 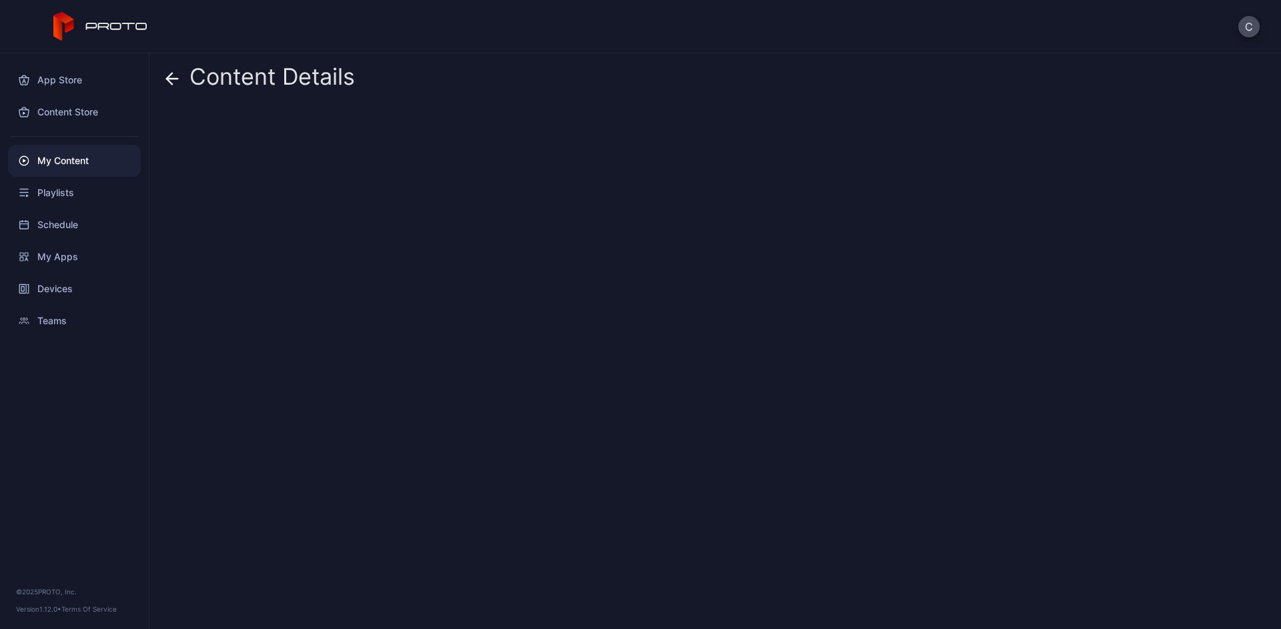 I want to click on button: C, so click(x=1249, y=27).